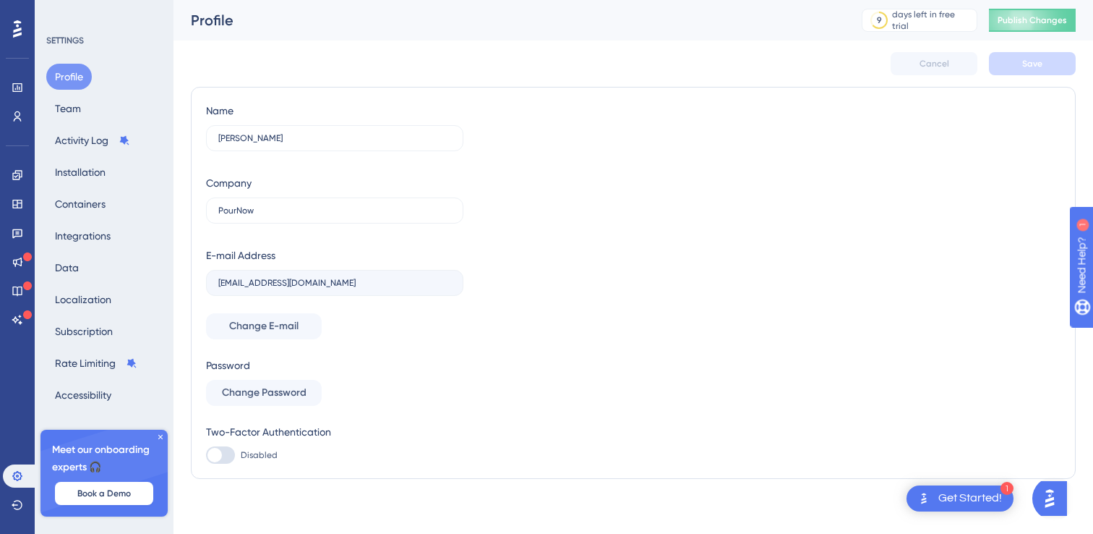  What do you see at coordinates (1032, 64) in the screenshot?
I see `button: Save` at bounding box center [1032, 64].